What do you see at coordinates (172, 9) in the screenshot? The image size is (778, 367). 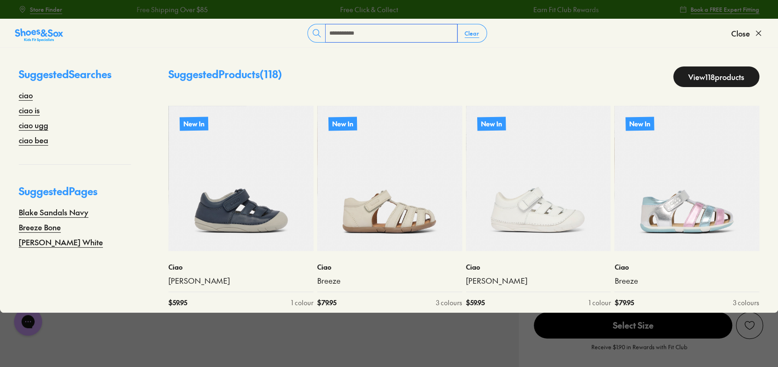 I see `a: Free Shipping Over $85` at bounding box center [172, 9].